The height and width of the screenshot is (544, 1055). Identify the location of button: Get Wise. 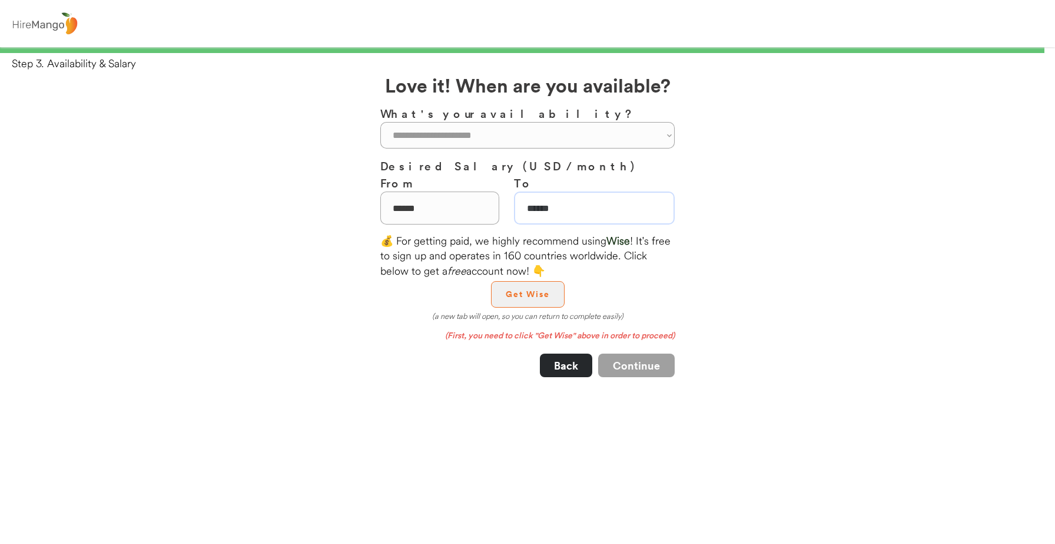
(528, 294).